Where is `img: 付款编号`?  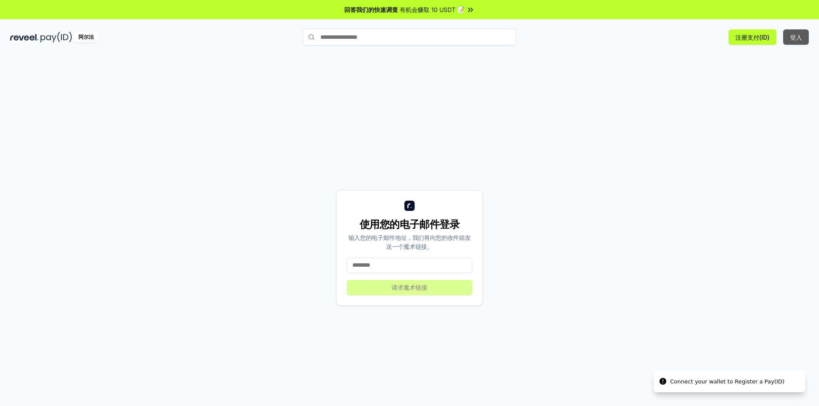 img: 付款编号 is located at coordinates (56, 37).